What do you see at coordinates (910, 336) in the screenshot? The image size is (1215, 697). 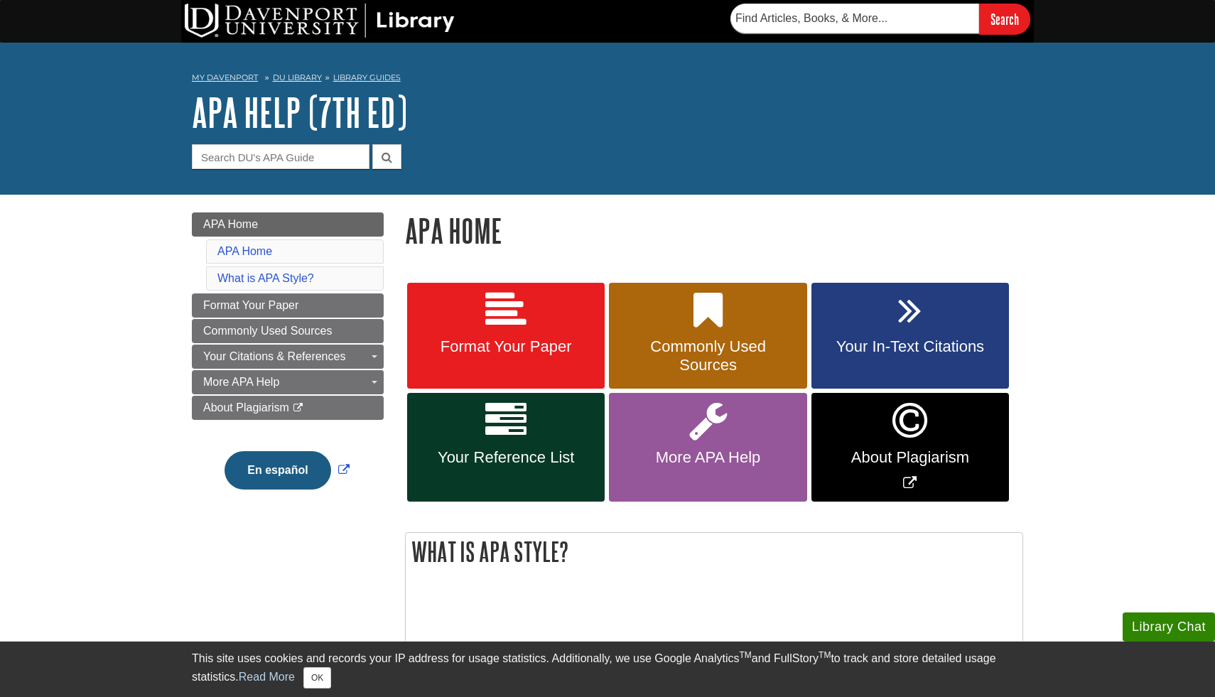 I see `a: Your In-Text Citations` at bounding box center [910, 336].